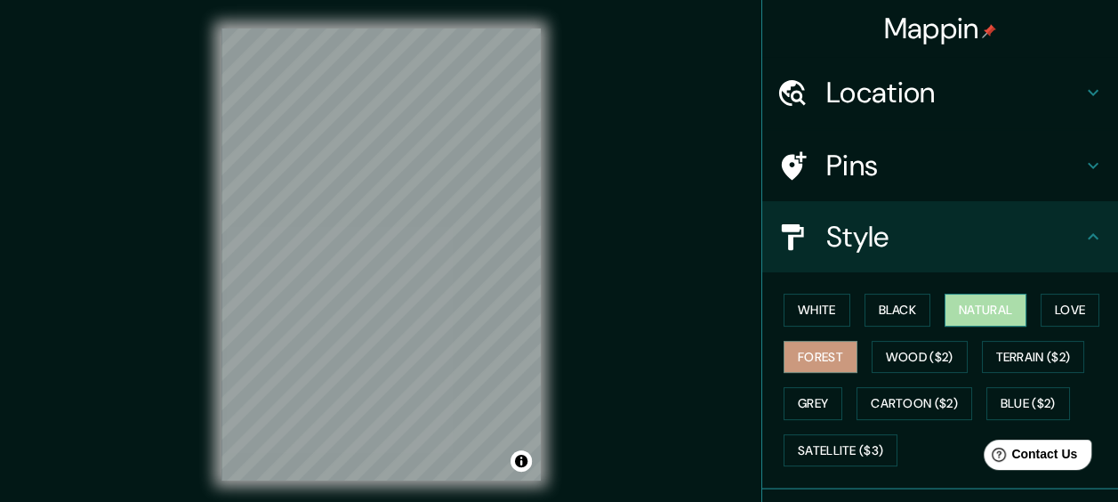  What do you see at coordinates (521, 461) in the screenshot?
I see `button: Toggle attribution` at bounding box center [521, 461].